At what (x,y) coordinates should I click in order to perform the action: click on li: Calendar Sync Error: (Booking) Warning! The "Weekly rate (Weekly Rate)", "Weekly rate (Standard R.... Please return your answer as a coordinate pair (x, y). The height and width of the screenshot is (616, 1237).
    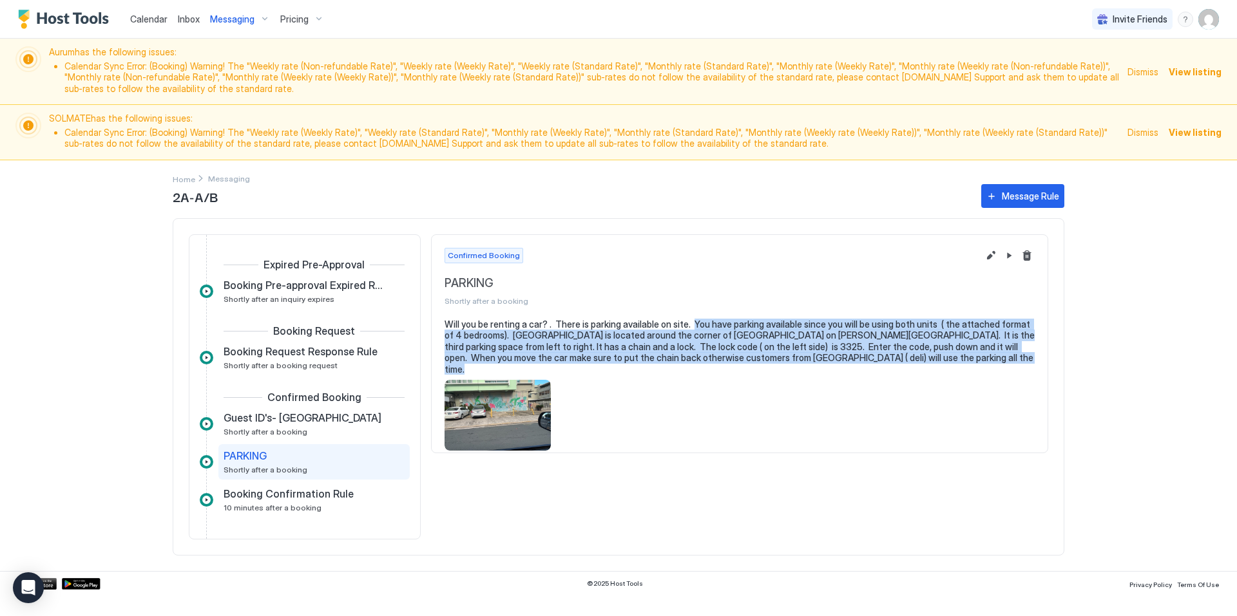
    Looking at the image, I should click on (592, 138).